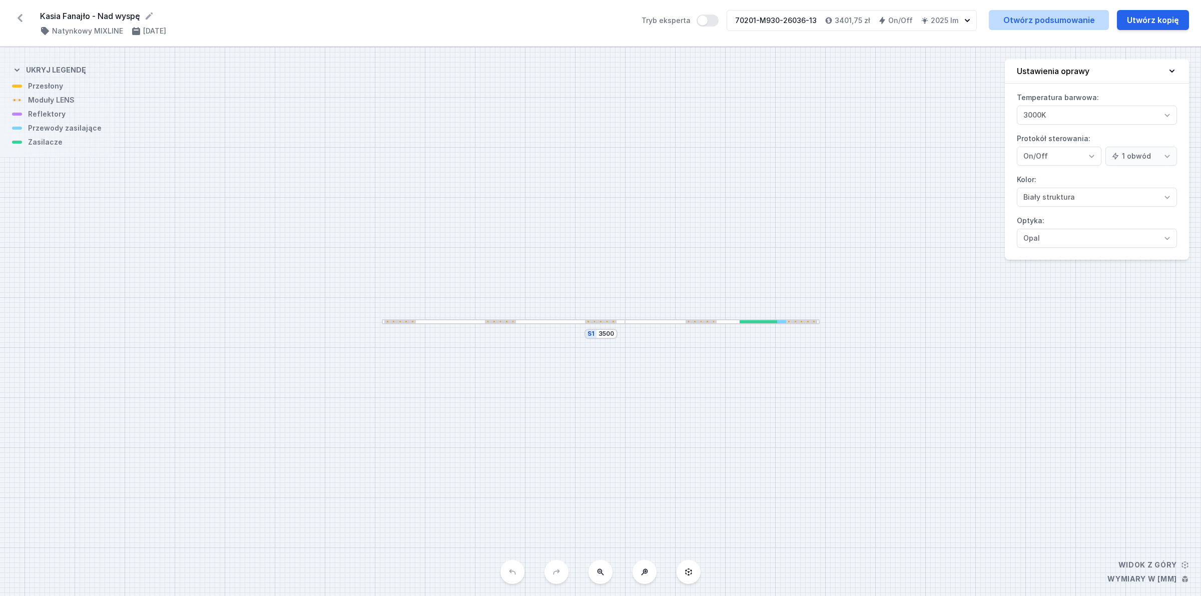  I want to click on a: Otwórz podsumowanie, so click(1049, 20).